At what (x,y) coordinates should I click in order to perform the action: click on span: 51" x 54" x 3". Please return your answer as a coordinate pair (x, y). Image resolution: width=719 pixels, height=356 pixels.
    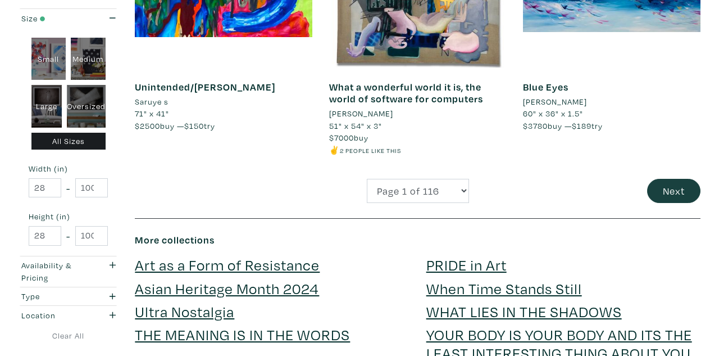
    Looking at the image, I should click on (356, 125).